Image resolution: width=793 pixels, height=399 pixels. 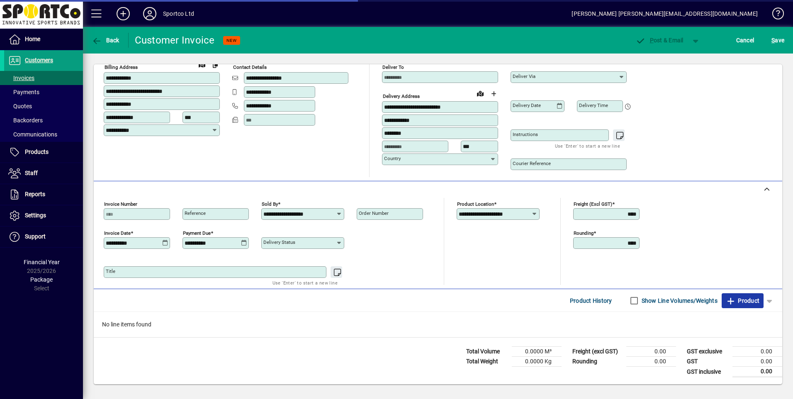 I want to click on button: Back, so click(x=105, y=40).